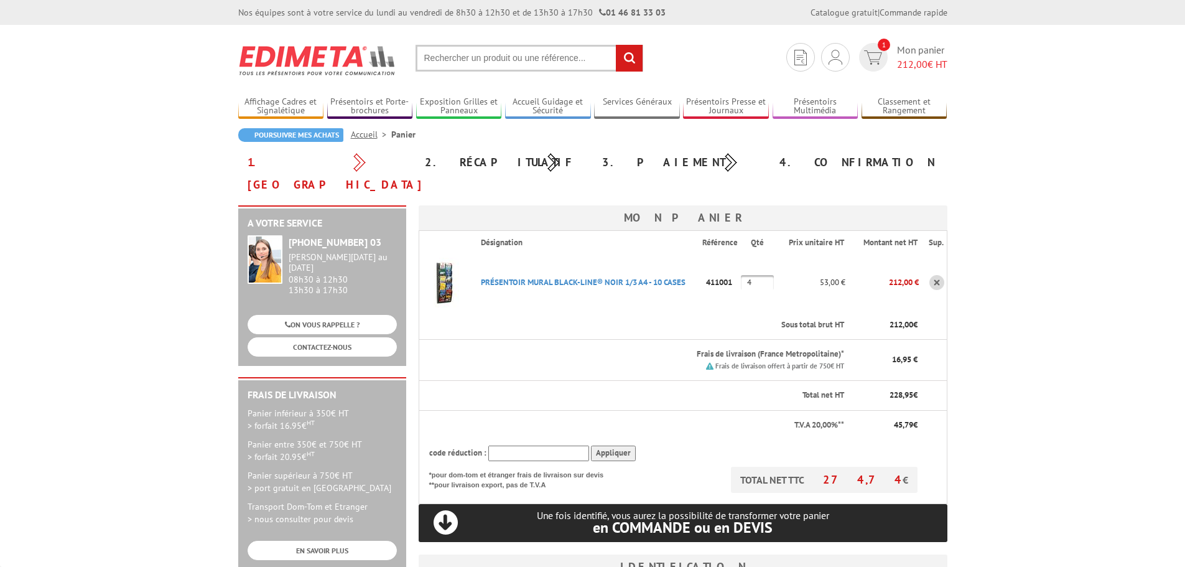  I want to click on p: 53,00 €, so click(810, 282).